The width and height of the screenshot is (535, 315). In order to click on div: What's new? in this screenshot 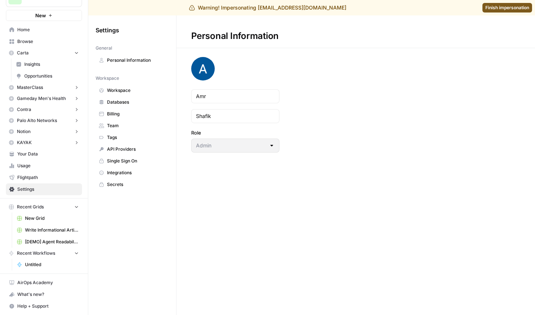, I will do `click(44, 294)`.